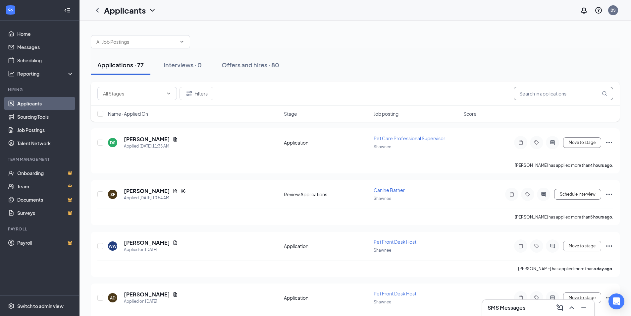  I want to click on svg: Reapply, so click(183, 191).